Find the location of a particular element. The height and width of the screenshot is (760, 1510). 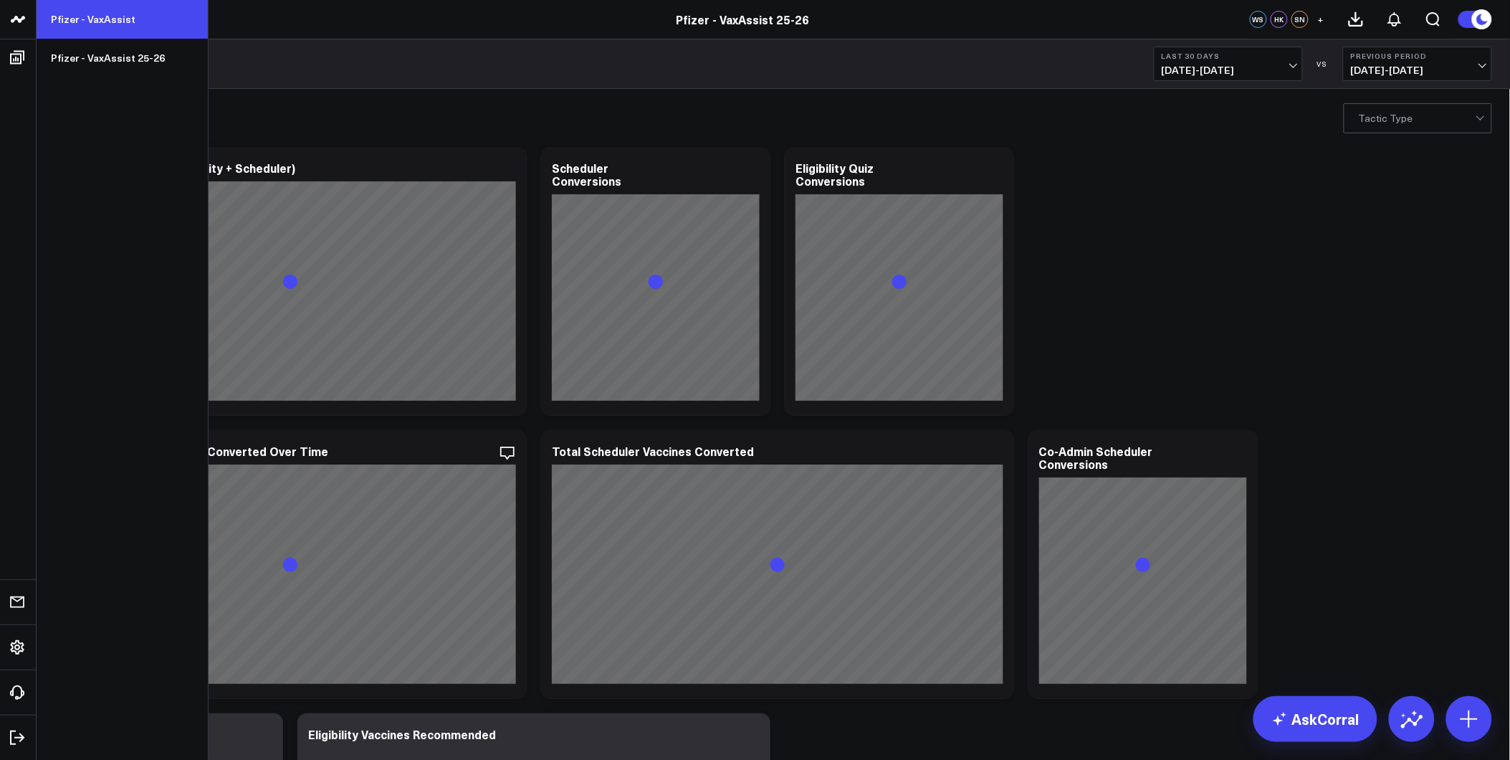

div: SN is located at coordinates (1300, 19).